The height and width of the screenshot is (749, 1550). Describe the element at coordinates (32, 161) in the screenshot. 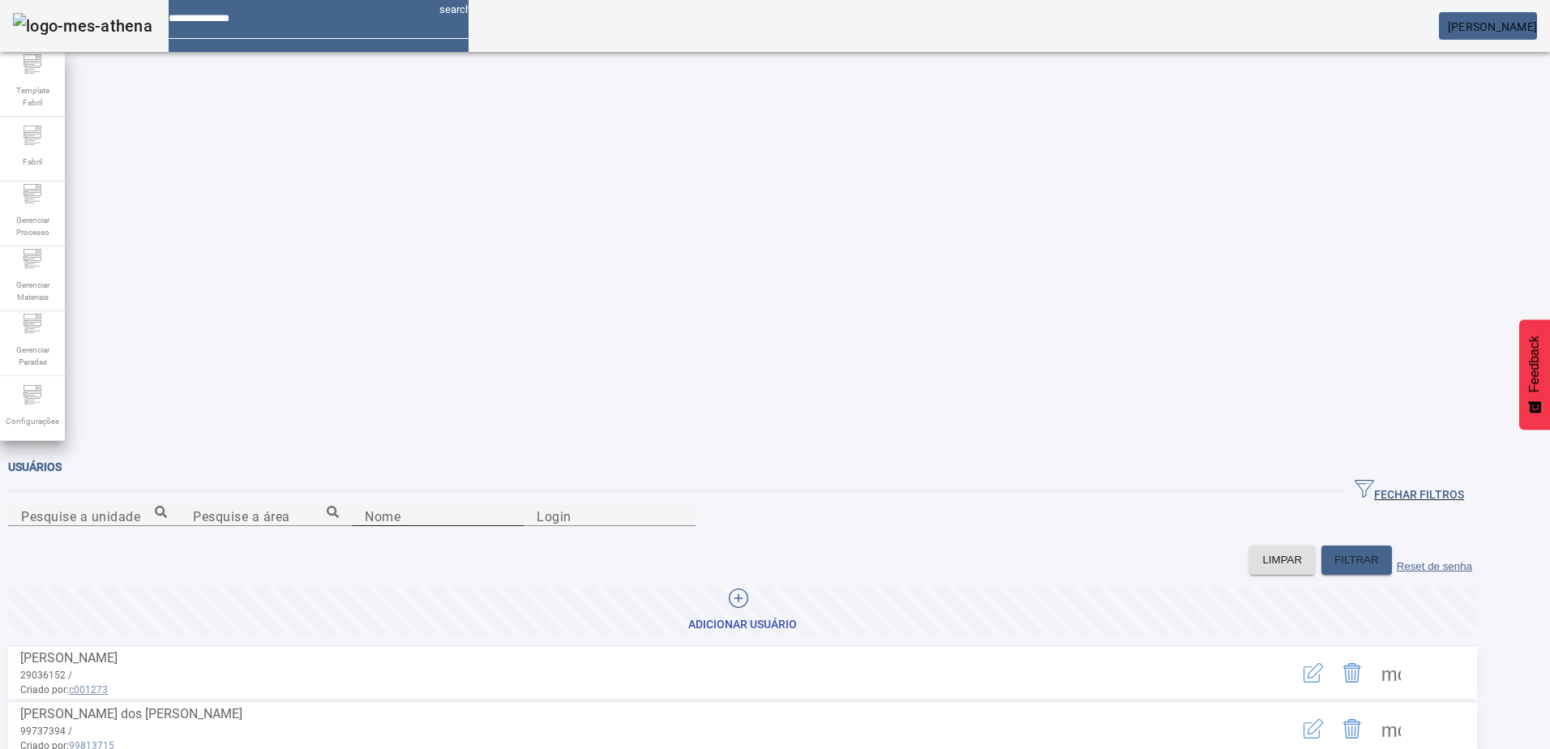

I see `span: Fabril` at that location.